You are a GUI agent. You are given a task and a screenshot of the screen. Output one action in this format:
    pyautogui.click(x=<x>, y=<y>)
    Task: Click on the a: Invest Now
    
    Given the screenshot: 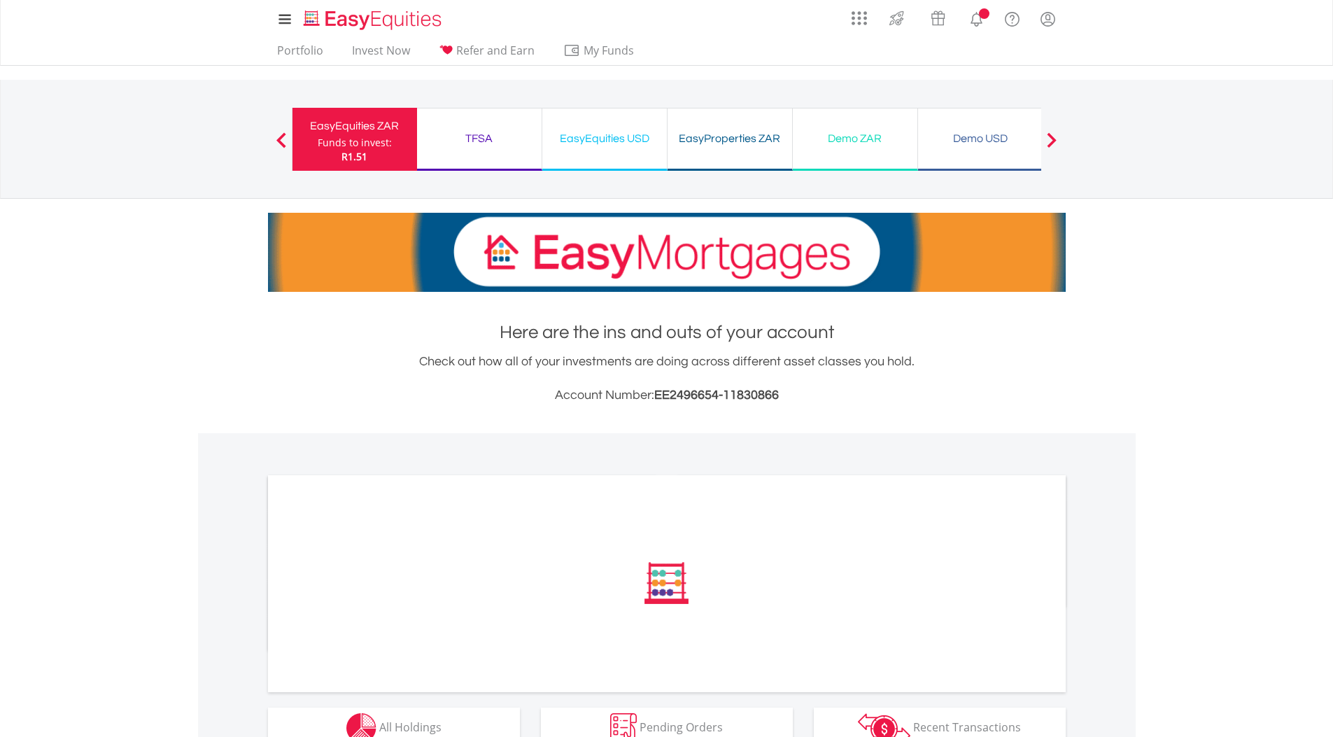 What is the action you would take?
    pyautogui.click(x=381, y=54)
    